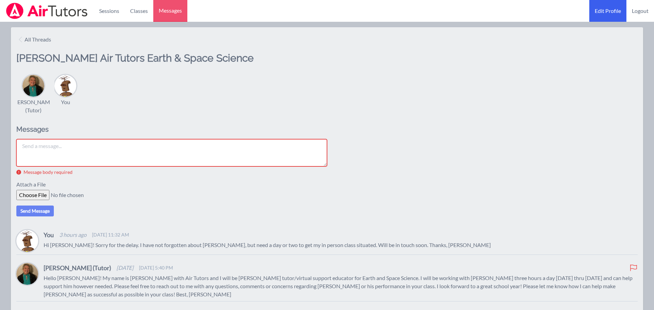 The height and width of the screenshot is (310, 654). I want to click on p: Message body required, so click(48, 172).